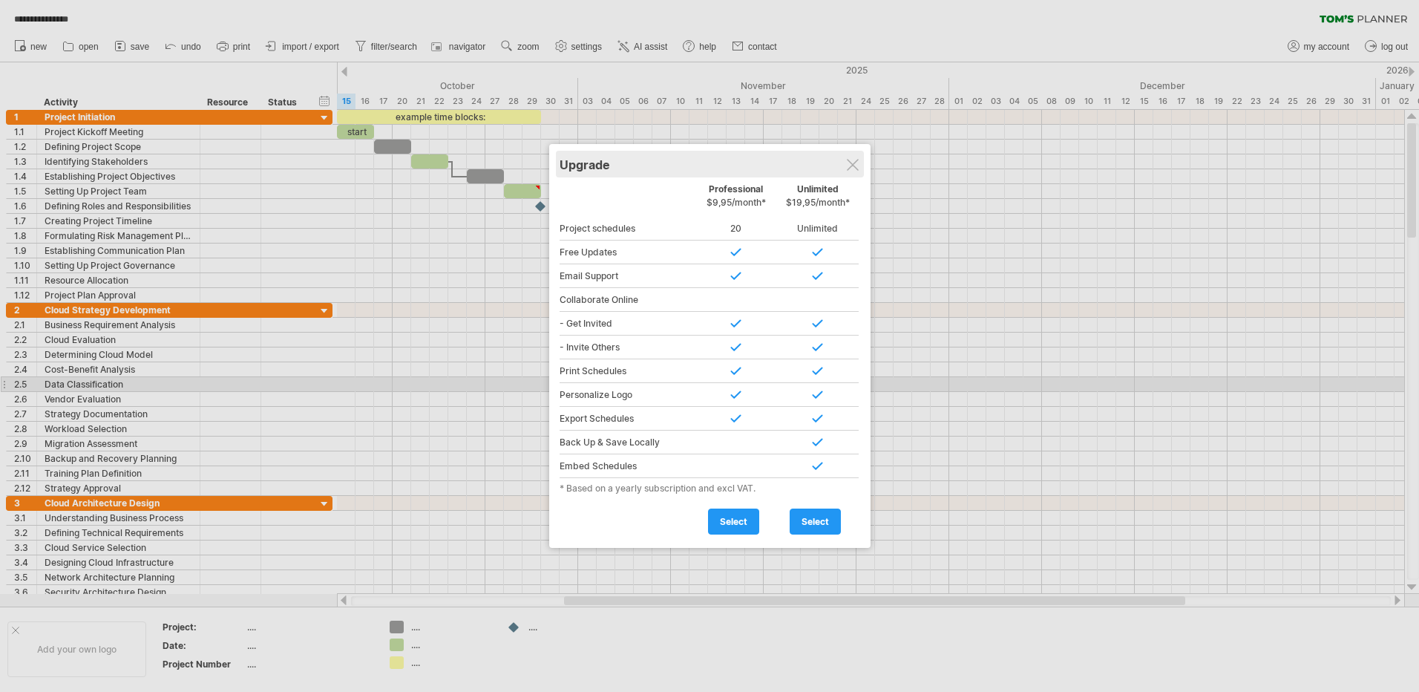  Describe the element at coordinates (627, 371) in the screenshot. I see `div: Print Schedules` at that location.